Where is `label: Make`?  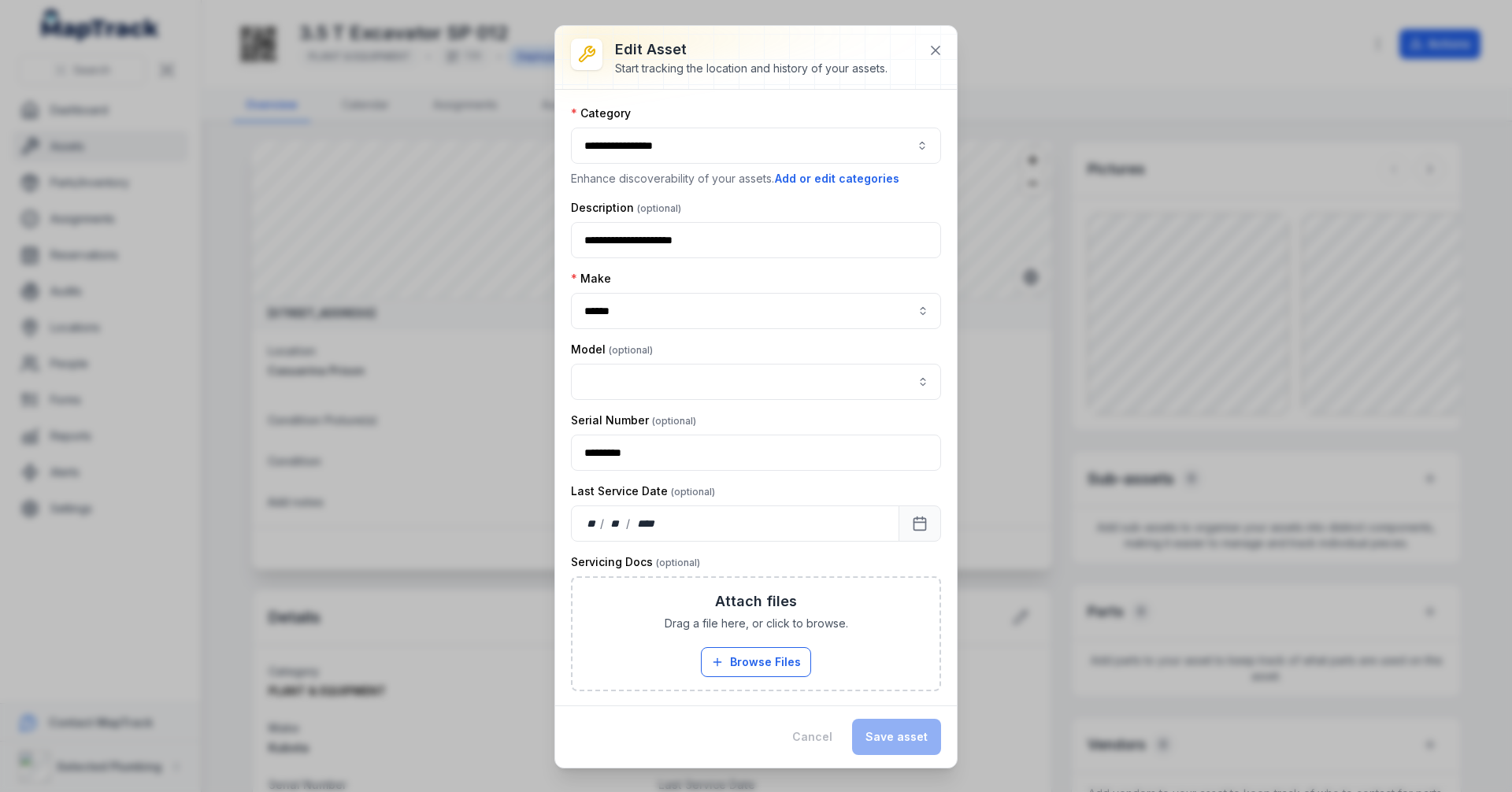 label: Make is located at coordinates (591, 279).